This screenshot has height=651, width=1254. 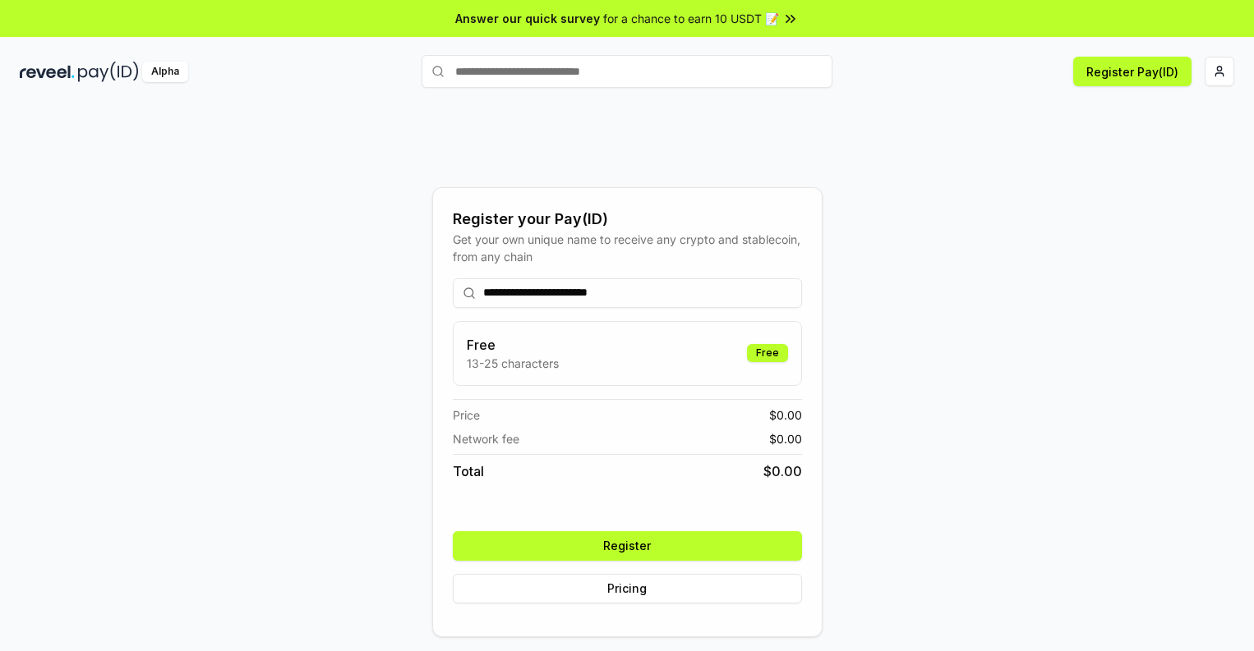 I want to click on div: Free, so click(x=767, y=353).